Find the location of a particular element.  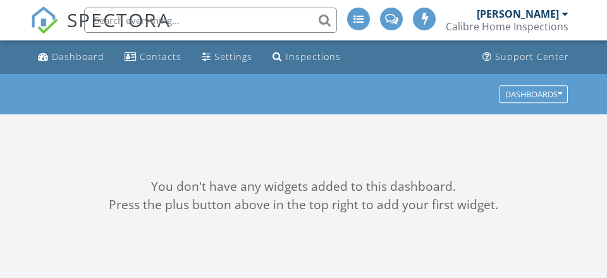

span: SPECTORA is located at coordinates (119, 20).